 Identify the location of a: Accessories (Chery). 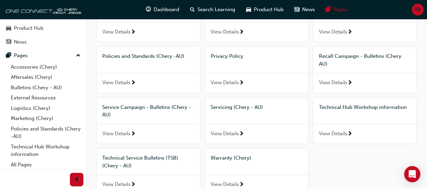
(46, 67).